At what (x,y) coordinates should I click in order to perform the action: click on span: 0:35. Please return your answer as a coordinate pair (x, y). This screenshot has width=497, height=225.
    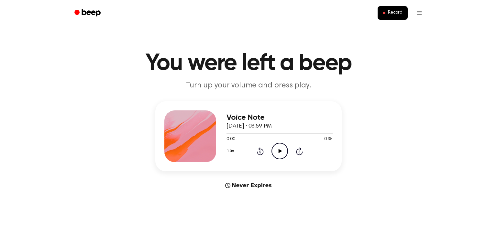
    Looking at the image, I should click on (329, 139).